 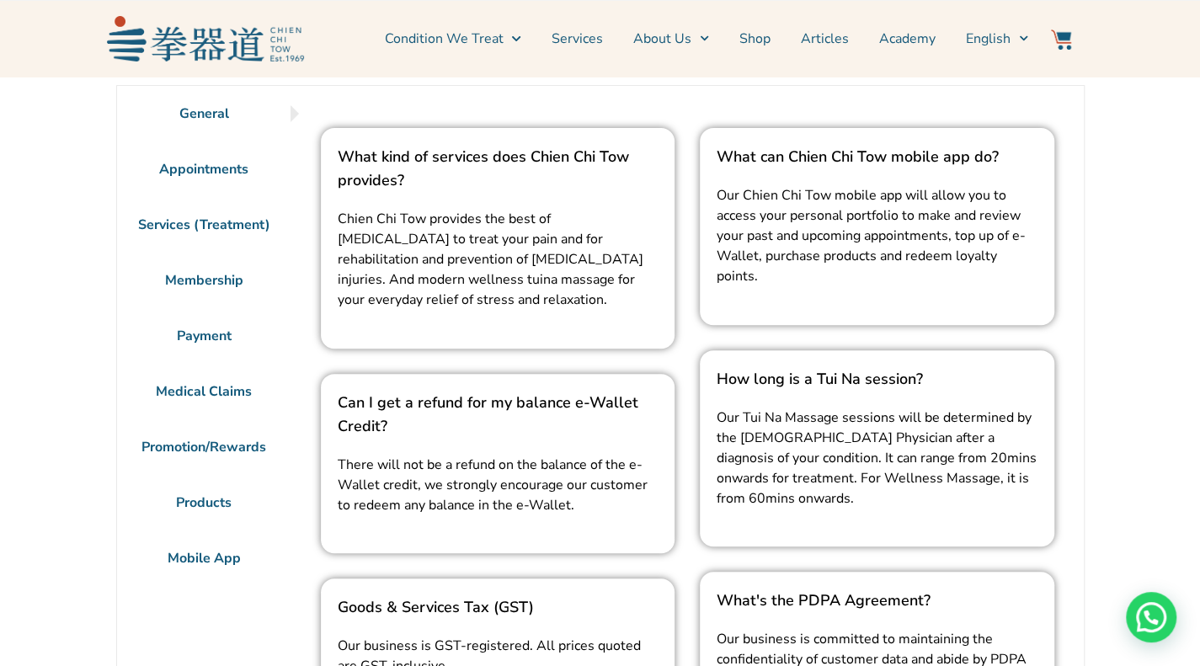 What do you see at coordinates (671, 39) in the screenshot?
I see `nav: Menu` at bounding box center [671, 39].